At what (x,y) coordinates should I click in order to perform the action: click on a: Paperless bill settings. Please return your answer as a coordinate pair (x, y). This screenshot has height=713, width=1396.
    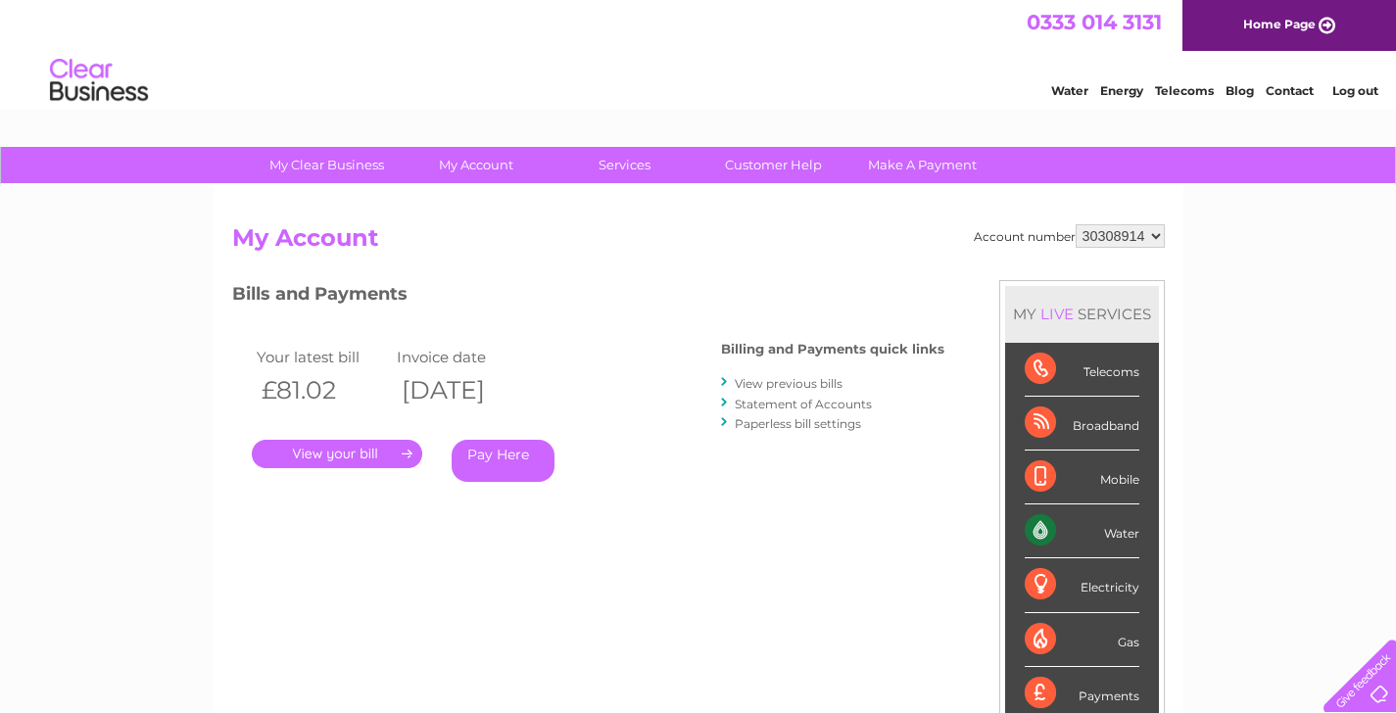
    Looking at the image, I should click on (797, 423).